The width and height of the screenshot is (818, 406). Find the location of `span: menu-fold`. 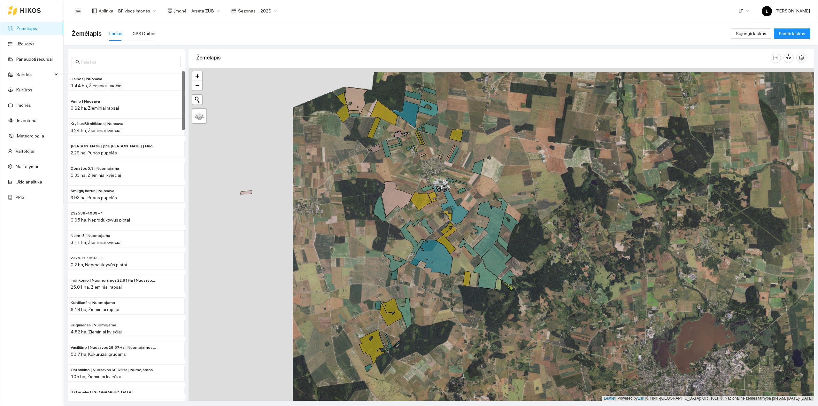

span: menu-fold is located at coordinates (78, 11).